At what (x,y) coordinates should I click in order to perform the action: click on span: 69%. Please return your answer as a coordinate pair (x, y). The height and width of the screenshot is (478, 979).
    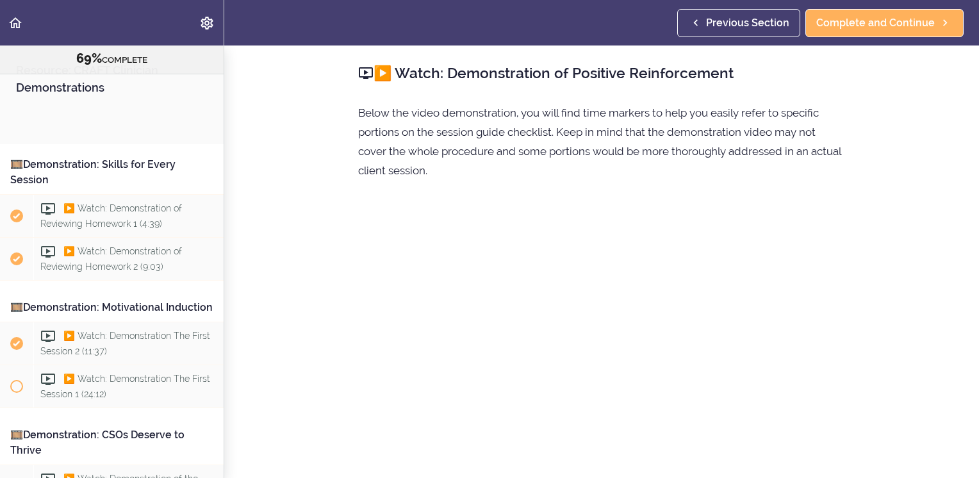
    Looking at the image, I should click on (89, 58).